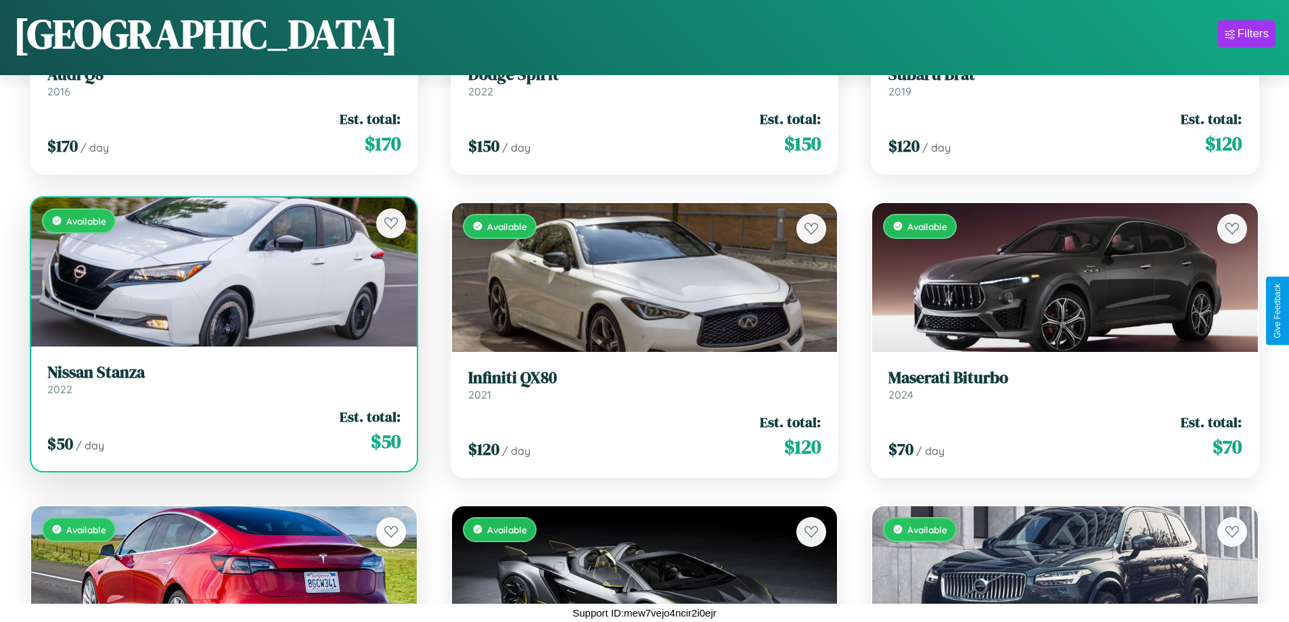 This screenshot has height=622, width=1289. I want to click on a: Dodge Spirit2022, so click(645, 81).